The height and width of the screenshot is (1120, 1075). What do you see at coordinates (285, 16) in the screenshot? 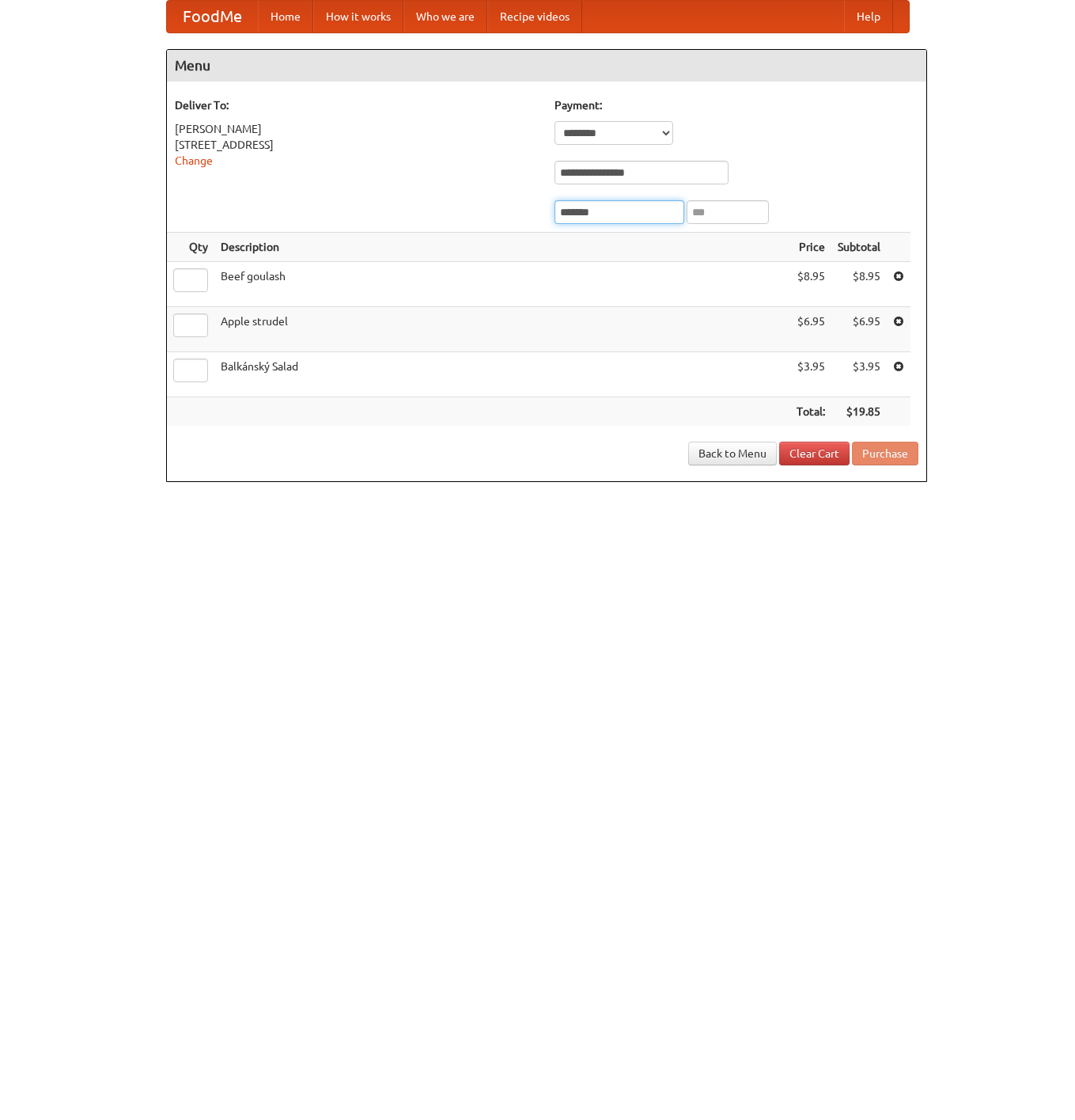
I see `a: Home` at bounding box center [285, 16].